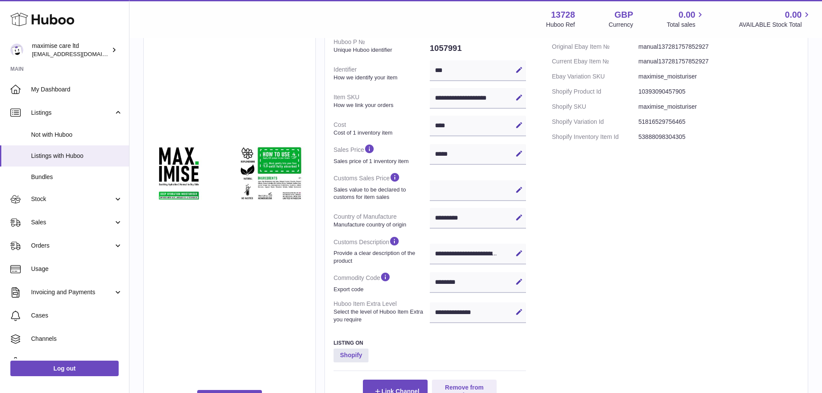  I want to click on strong: GBP, so click(624, 15).